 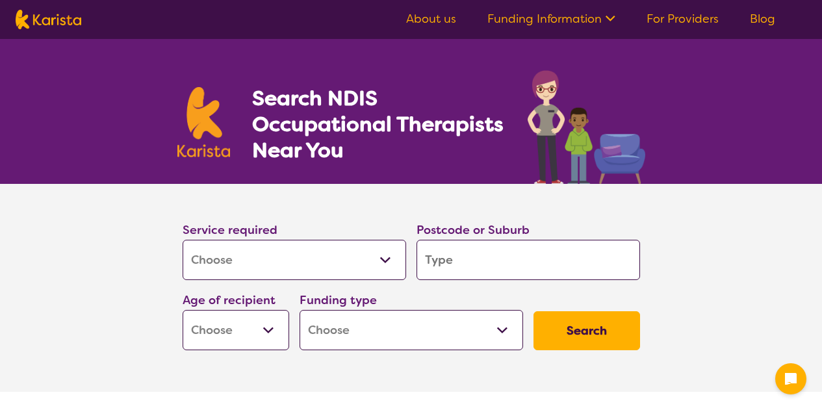 What do you see at coordinates (431, 19) in the screenshot?
I see `a: About us` at bounding box center [431, 19].